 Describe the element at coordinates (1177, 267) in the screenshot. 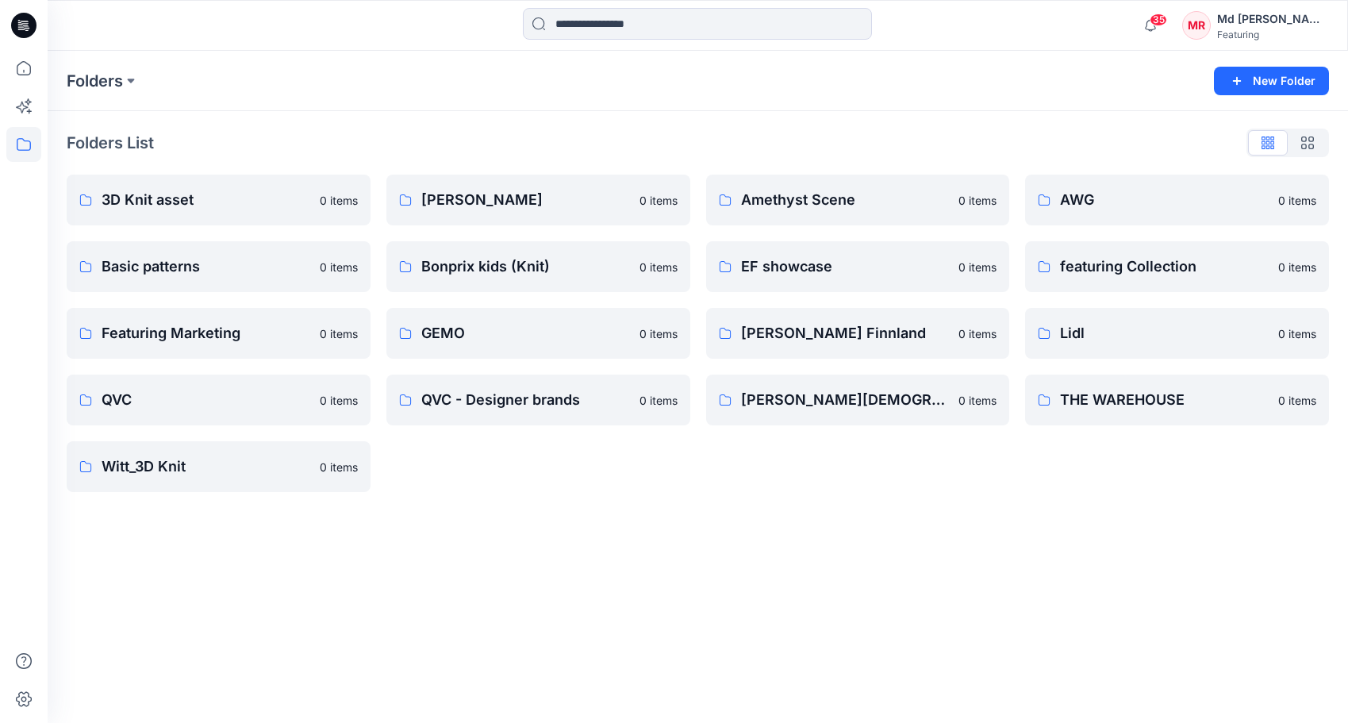

I see `a: featuring Collection0 items` at that location.